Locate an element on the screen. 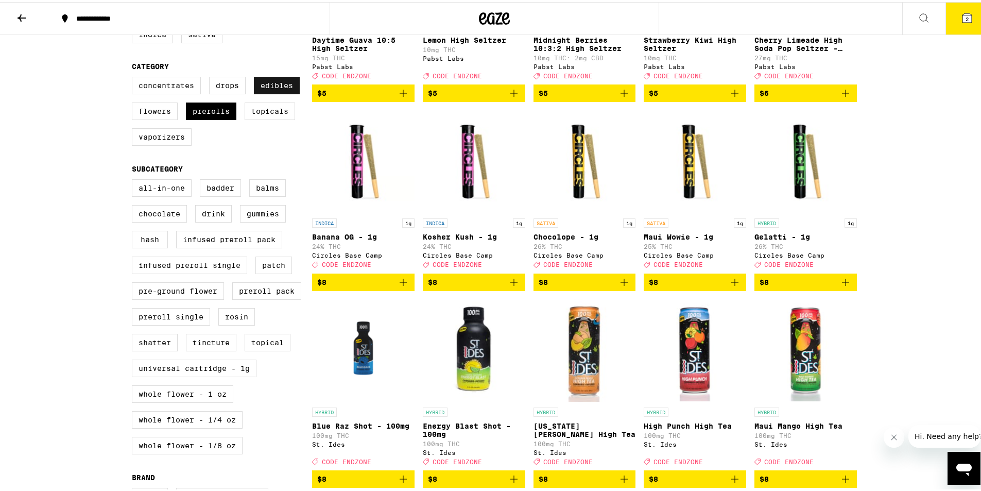 Image resolution: width=981 pixels, height=491 pixels. img: St. Ides - Blue Raz Shot - 100mg is located at coordinates (363, 349).